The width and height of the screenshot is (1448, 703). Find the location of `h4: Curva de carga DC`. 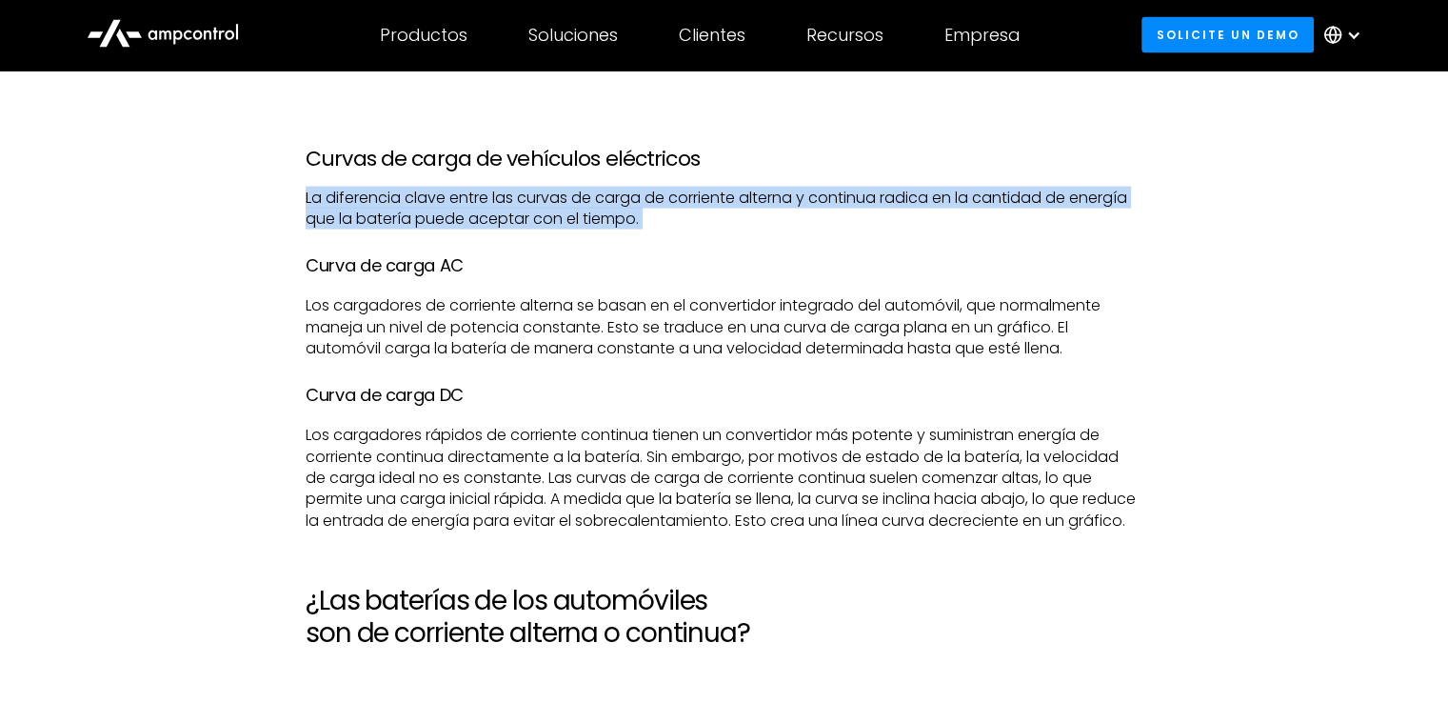

h4: Curva de carga DC is located at coordinates (724, 395).